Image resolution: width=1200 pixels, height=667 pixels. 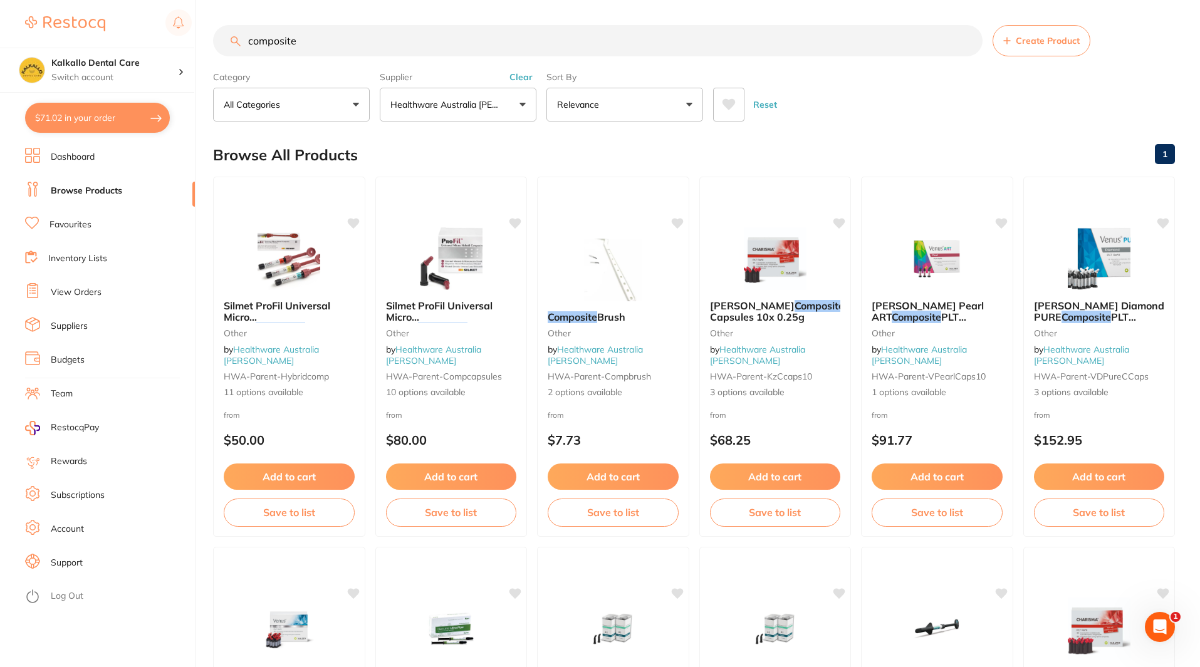 I want to click on img: Kerr Harmonize Composite Unidose 0.25g 10/Pk, so click(x=613, y=629).